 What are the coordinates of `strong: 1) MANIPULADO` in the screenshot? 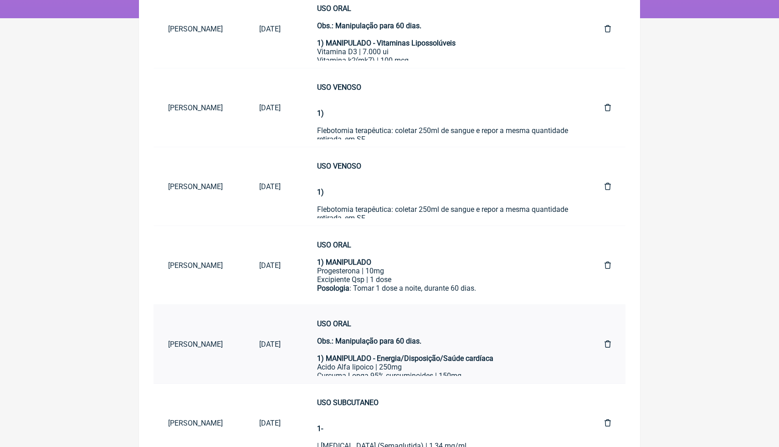 It's located at (344, 262).